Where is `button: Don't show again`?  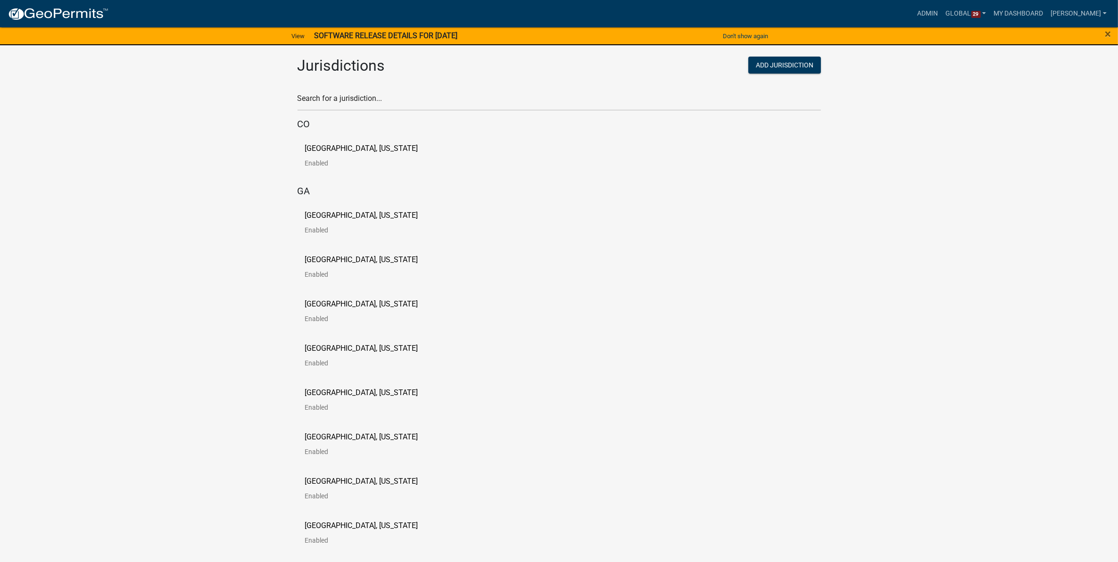 button: Don't show again is located at coordinates (745, 36).